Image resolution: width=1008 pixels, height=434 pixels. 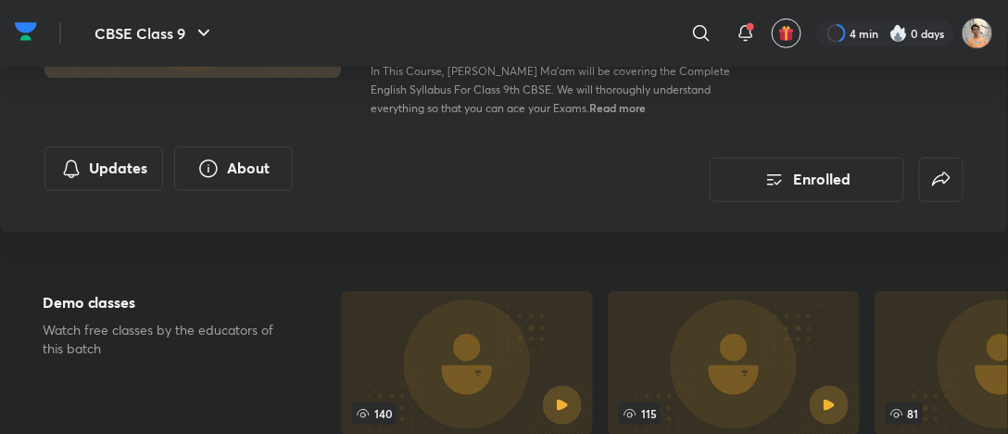 What do you see at coordinates (26, 33) in the screenshot?
I see `a: Company Logo` at bounding box center [26, 33].